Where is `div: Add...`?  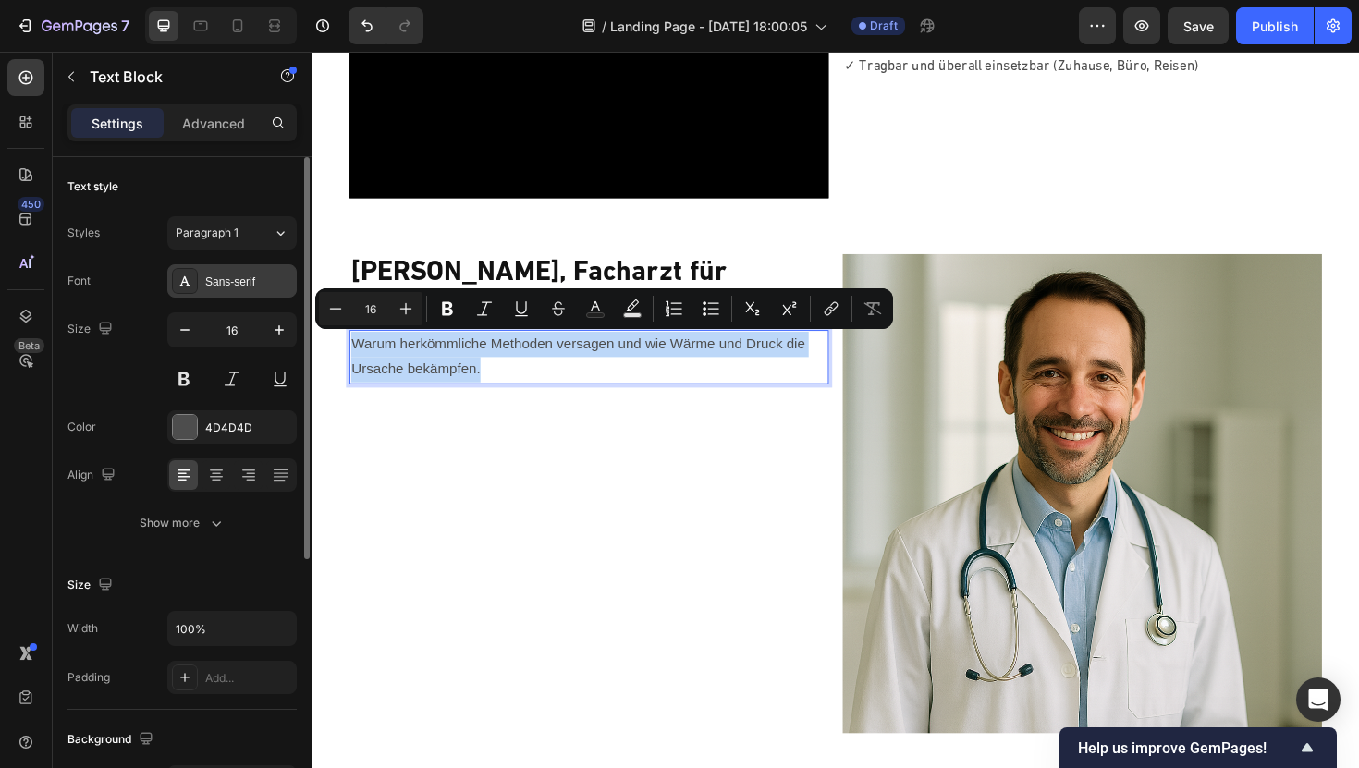 div: Add... is located at coordinates (249, 679).